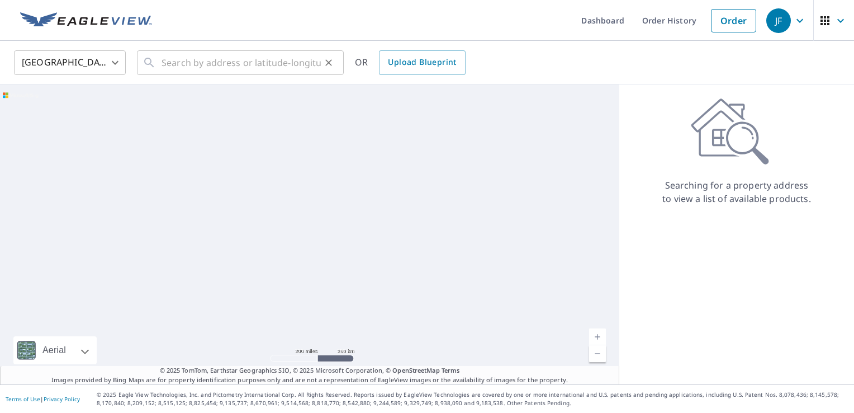 The width and height of the screenshot is (854, 413). Describe the element at coordinates (422, 63) in the screenshot. I see `a: Upload Blueprint` at that location.